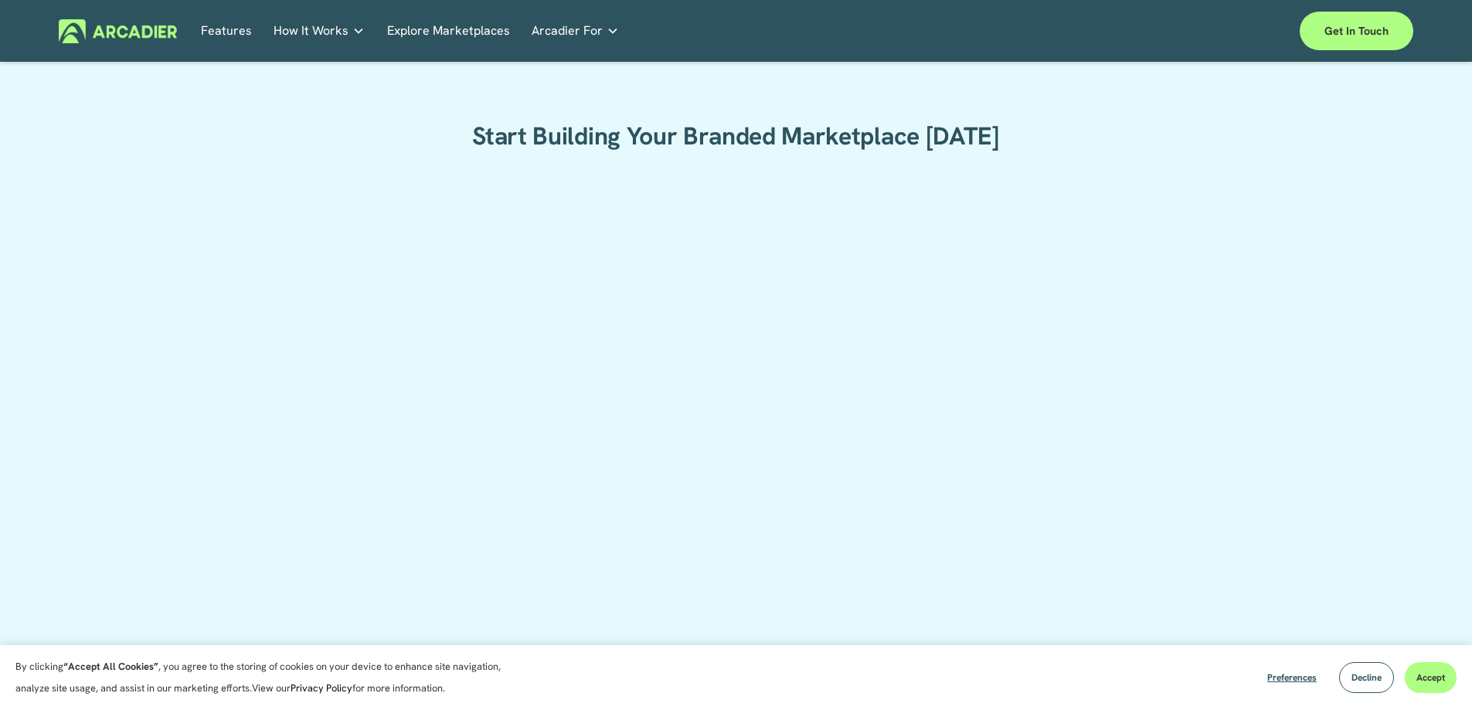 The width and height of the screenshot is (1472, 710). I want to click on span: Accept, so click(1431, 678).